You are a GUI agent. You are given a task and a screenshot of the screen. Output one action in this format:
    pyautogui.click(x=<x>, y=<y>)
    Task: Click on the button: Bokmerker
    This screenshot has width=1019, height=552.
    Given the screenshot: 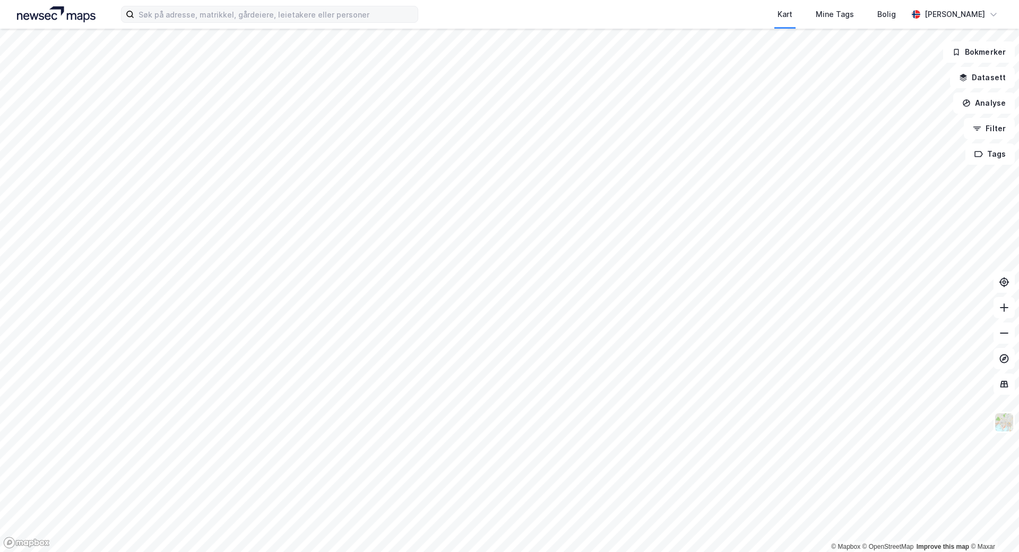 What is the action you would take?
    pyautogui.click(x=979, y=52)
    